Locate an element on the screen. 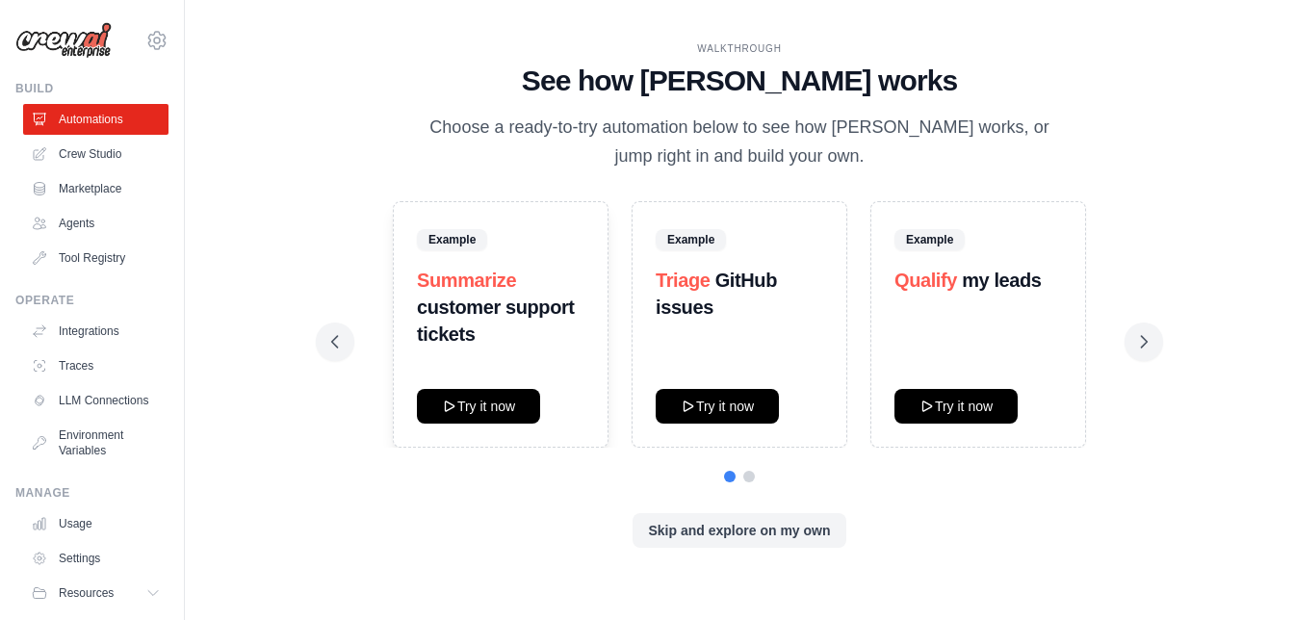  strong: my leads is located at coordinates (1002, 280).